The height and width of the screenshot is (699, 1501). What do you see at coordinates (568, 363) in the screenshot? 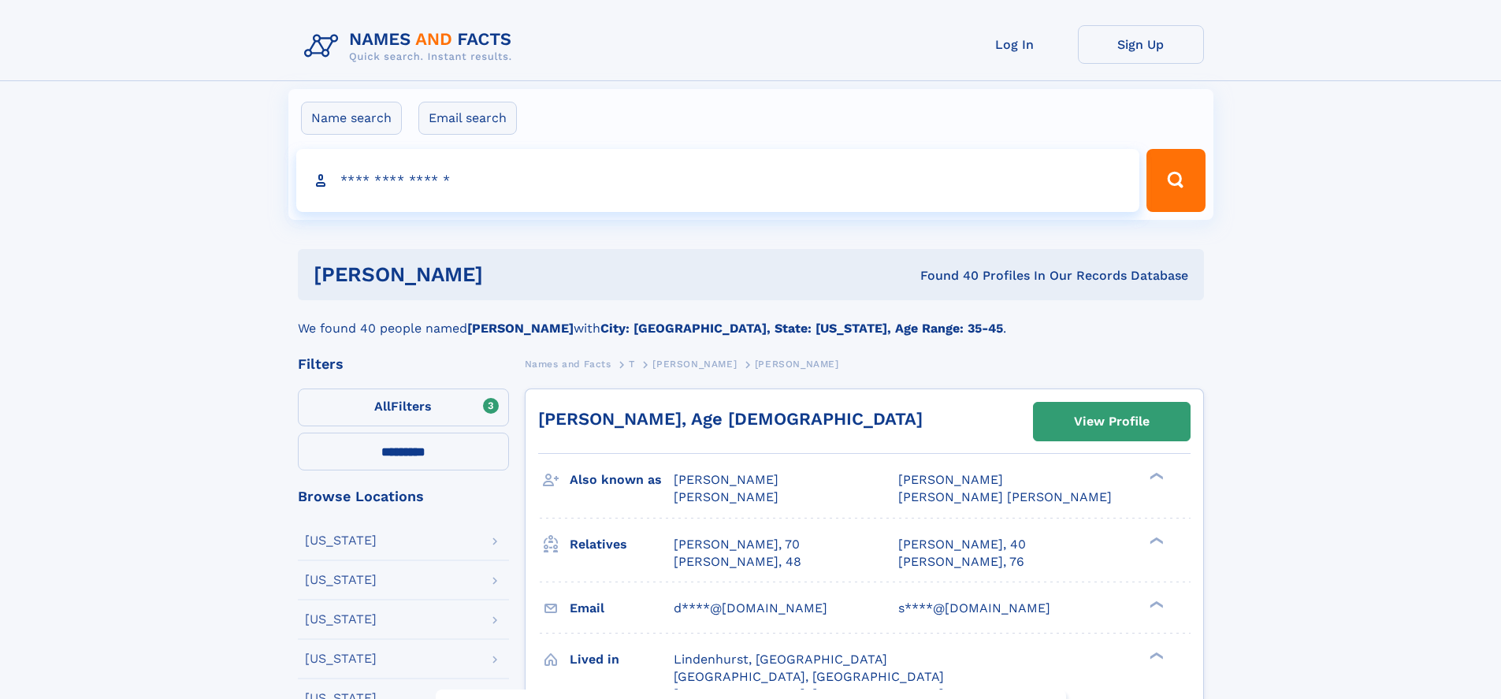
I see `a: Names and Facts` at bounding box center [568, 363].